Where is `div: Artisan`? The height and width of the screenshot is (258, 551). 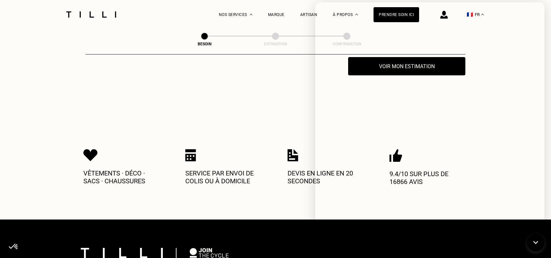 div: Artisan is located at coordinates (309, 15).